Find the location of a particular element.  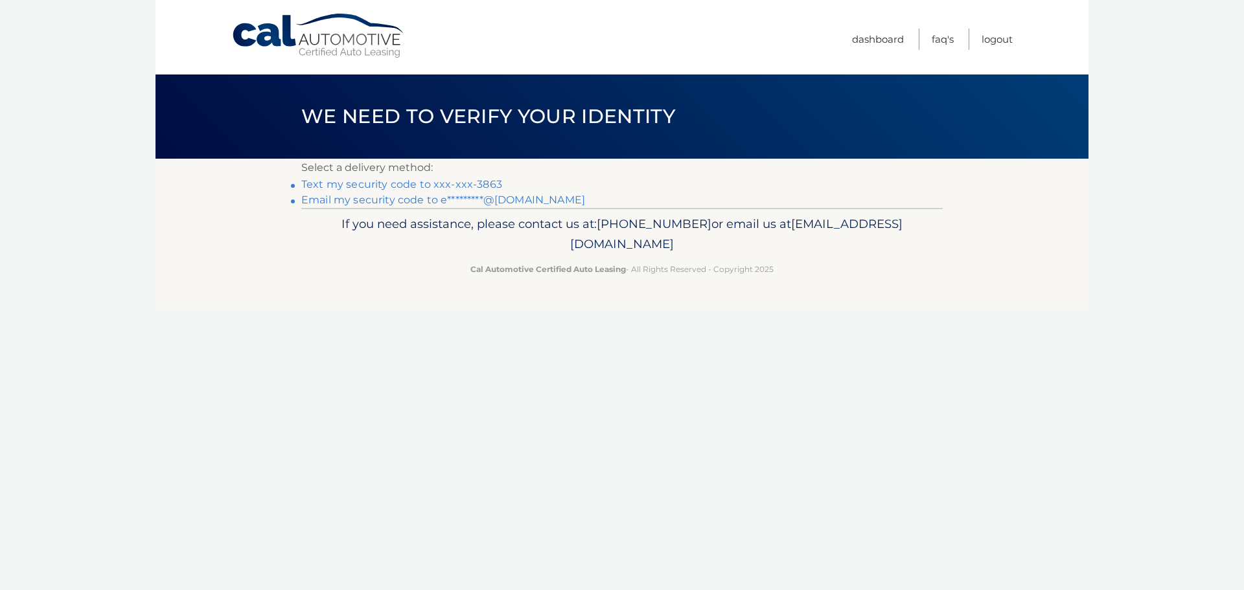

a: Dashboard is located at coordinates (878, 39).